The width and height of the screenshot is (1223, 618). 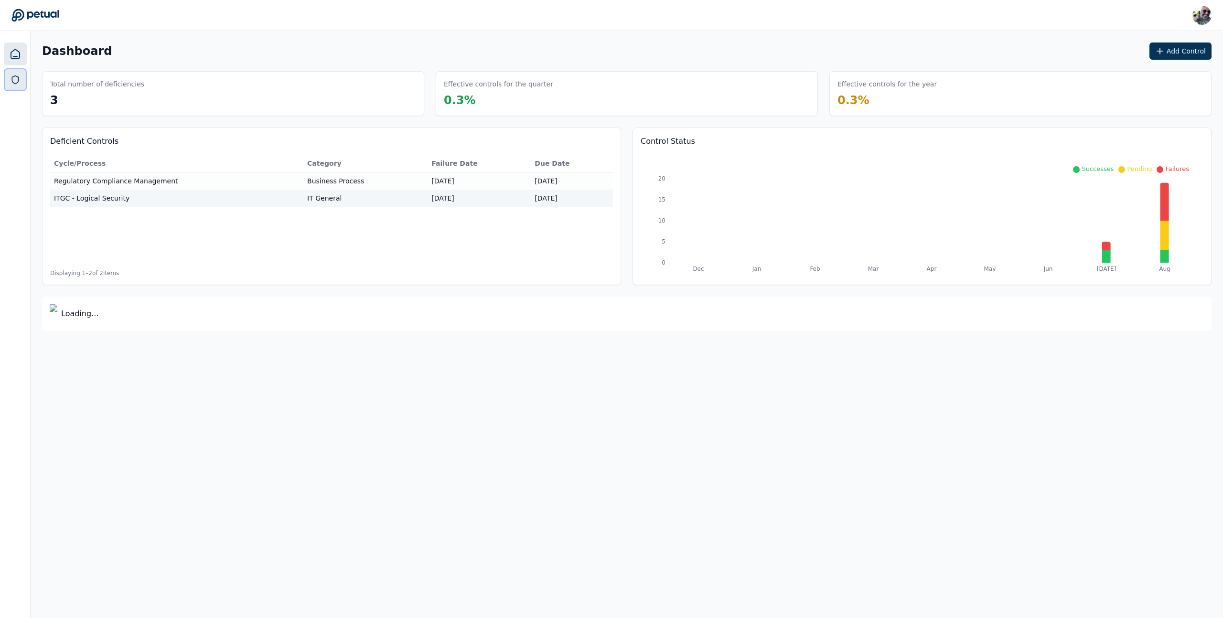 I want to click on tspan: 10, so click(x=661, y=221).